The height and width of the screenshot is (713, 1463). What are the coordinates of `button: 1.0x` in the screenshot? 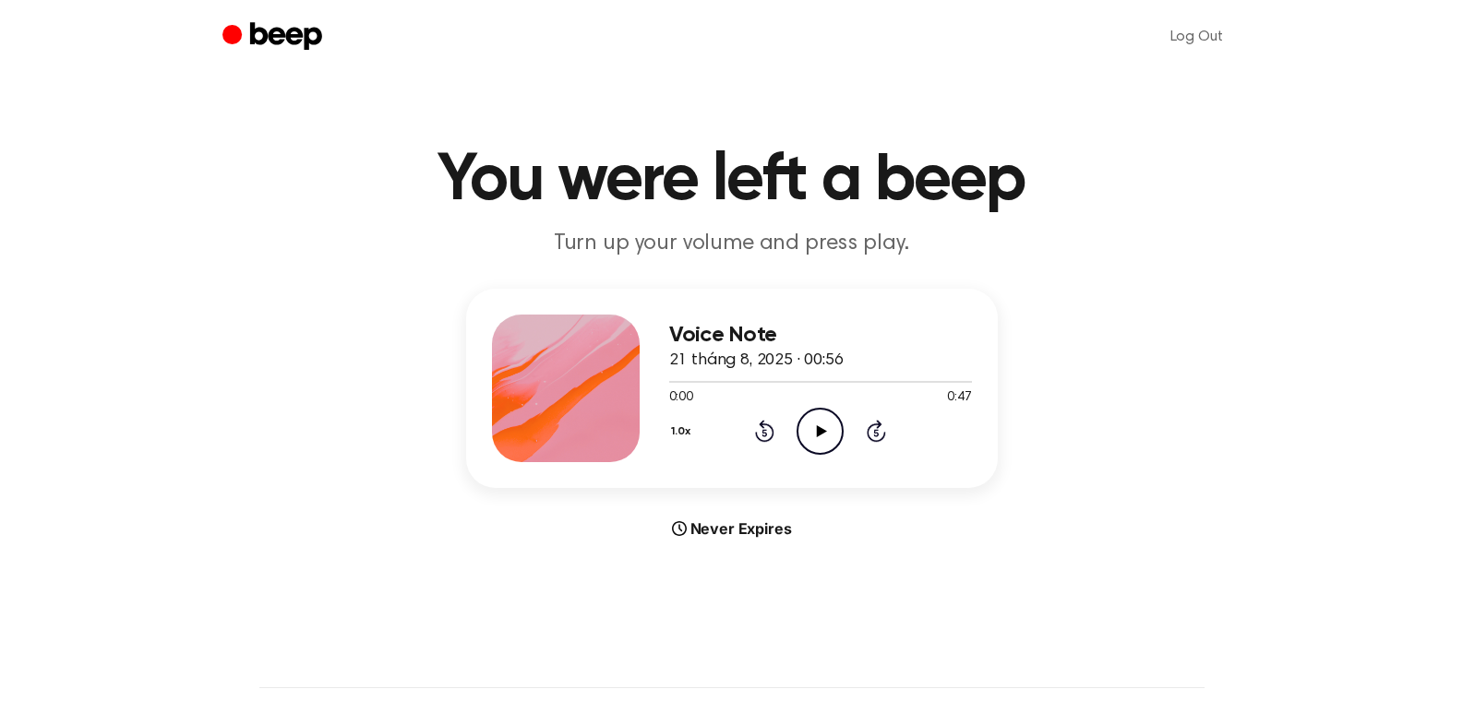 It's located at (683, 432).